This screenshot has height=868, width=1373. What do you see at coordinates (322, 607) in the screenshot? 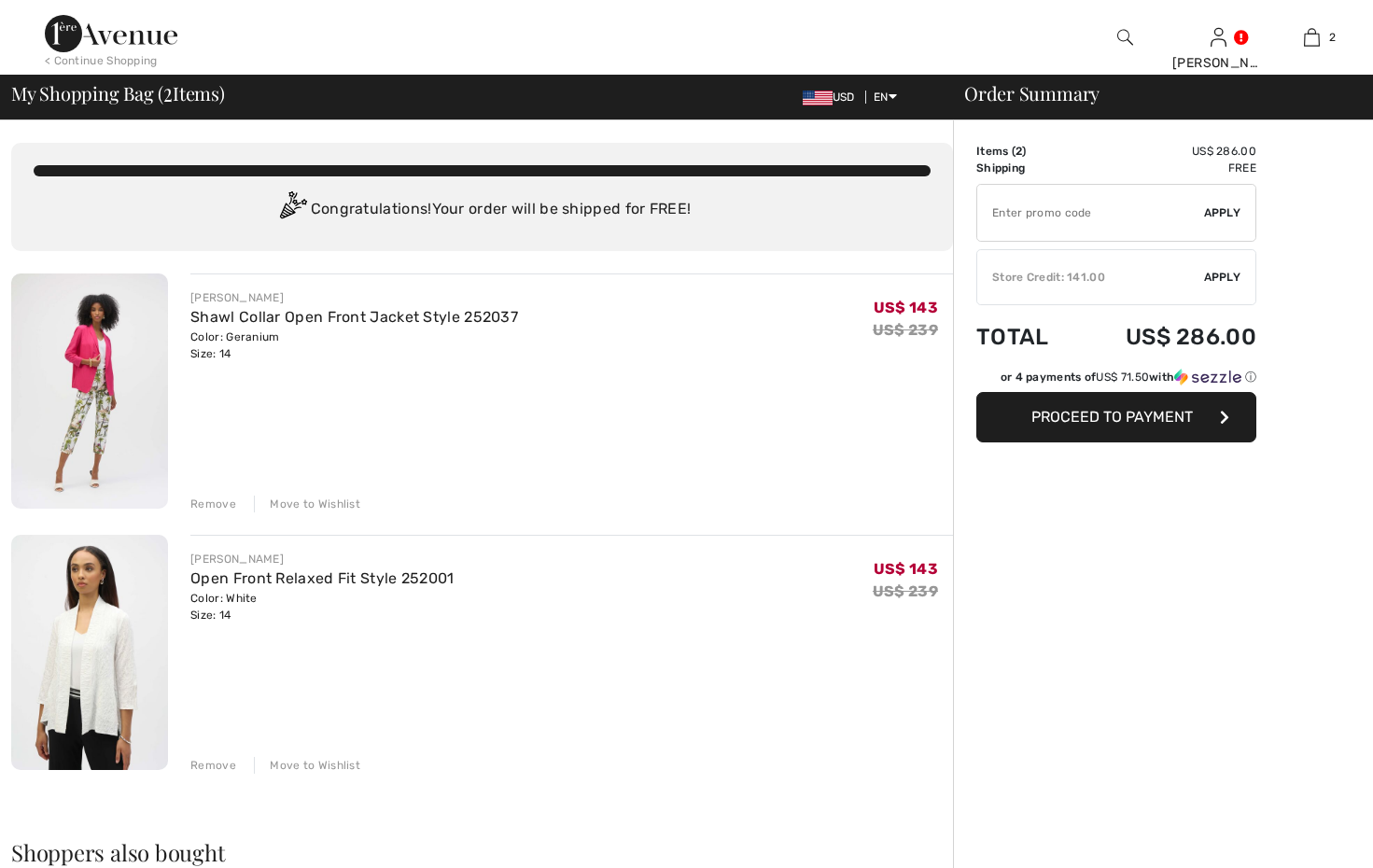
I see `div: Color: White Size: 14` at bounding box center [322, 607].